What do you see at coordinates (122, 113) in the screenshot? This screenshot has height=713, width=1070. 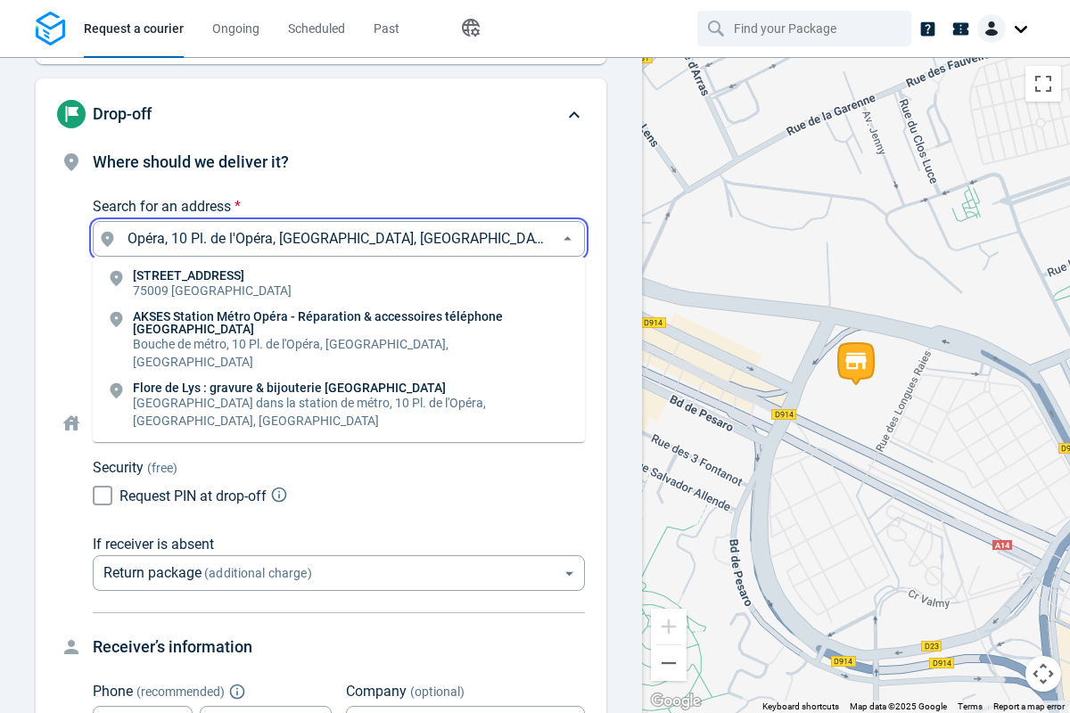 I see `span: Drop-off` at bounding box center [122, 113].